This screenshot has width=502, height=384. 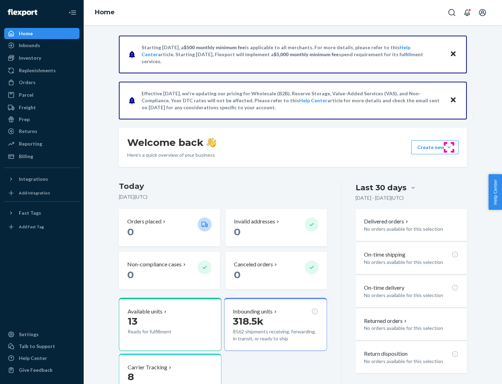 I want to click on a: Parcel, so click(x=42, y=95).